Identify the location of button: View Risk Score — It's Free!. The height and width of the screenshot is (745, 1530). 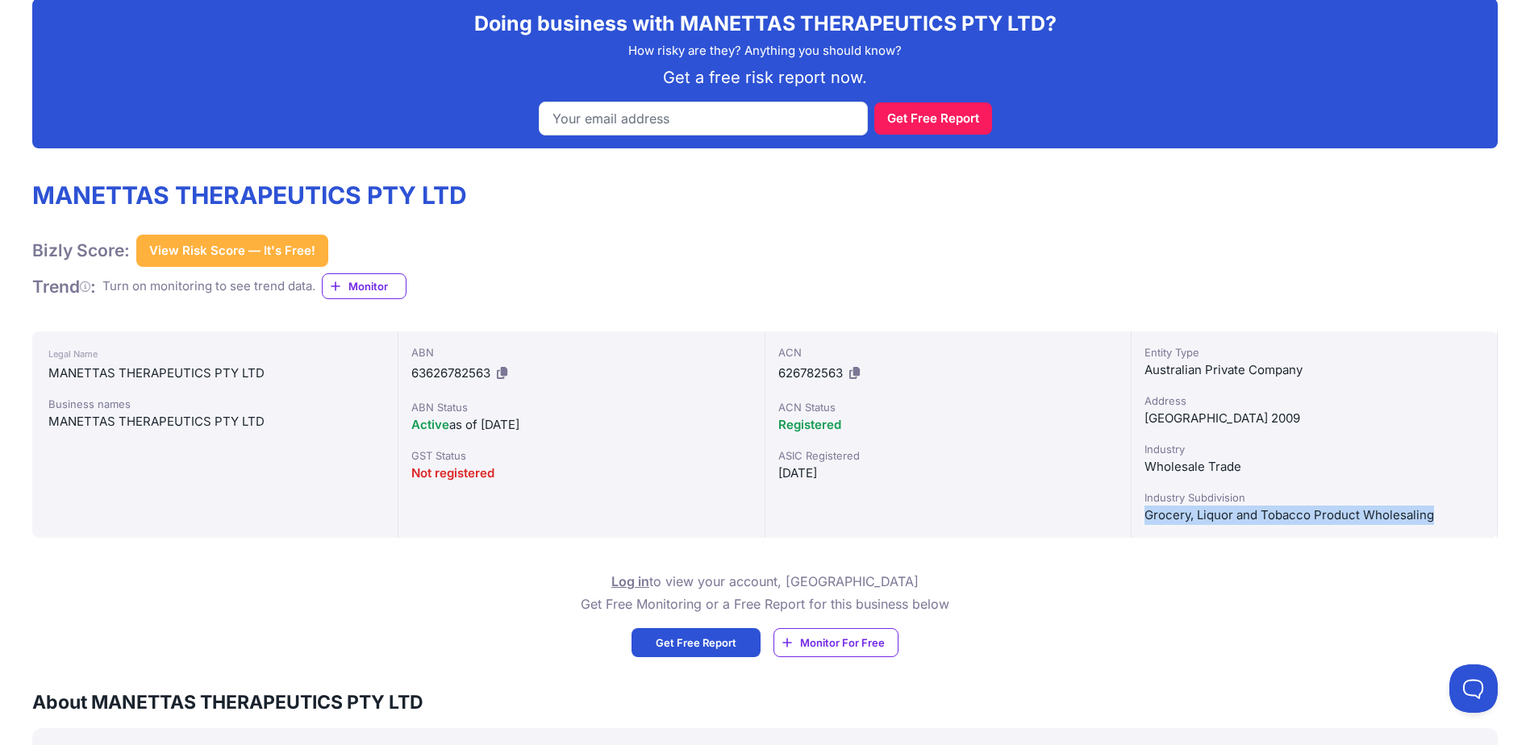
(232, 251).